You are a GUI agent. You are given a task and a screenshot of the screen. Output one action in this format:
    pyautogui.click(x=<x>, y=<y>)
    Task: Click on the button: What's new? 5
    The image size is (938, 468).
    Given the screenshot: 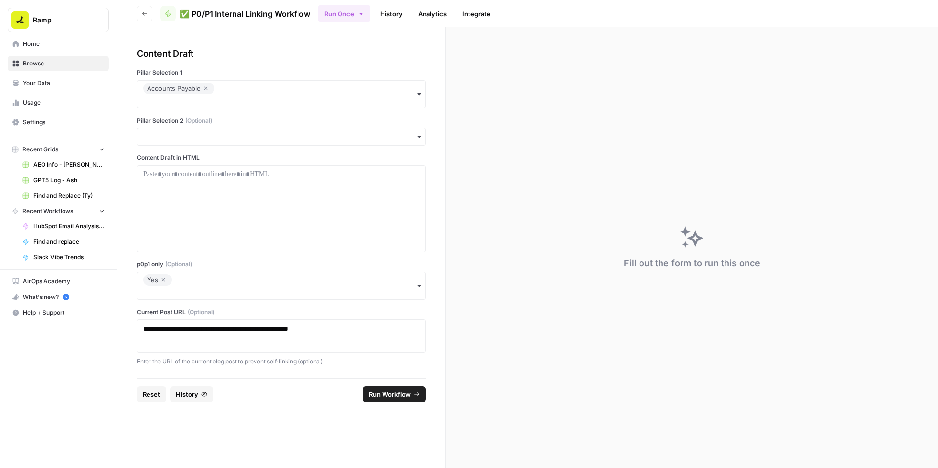 What is the action you would take?
    pyautogui.click(x=58, y=297)
    